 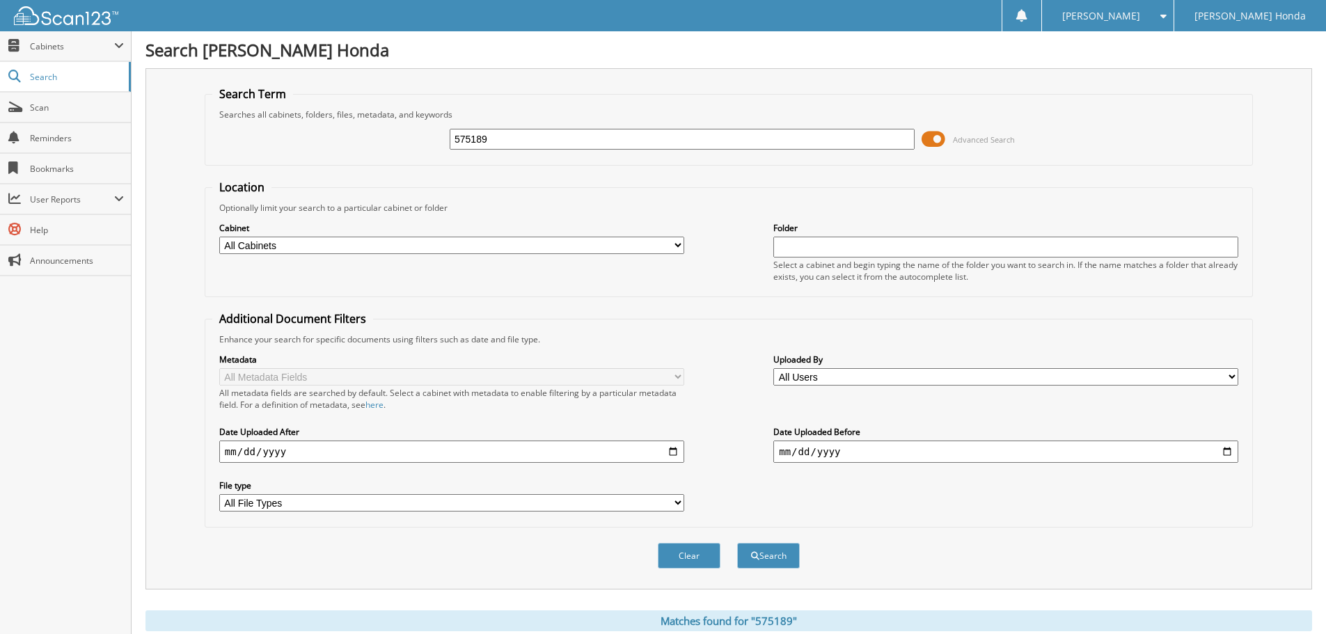 I want to click on img: scan123-logo-white.svg, so click(x=66, y=15).